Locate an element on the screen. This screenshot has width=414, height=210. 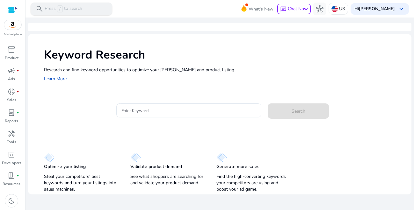
button: hub is located at coordinates (319, 9).